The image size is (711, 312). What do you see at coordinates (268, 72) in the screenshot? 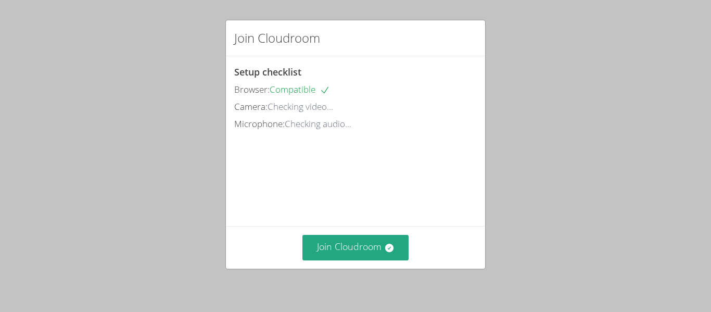
I see `span: Setup checklist` at bounding box center [268, 72].